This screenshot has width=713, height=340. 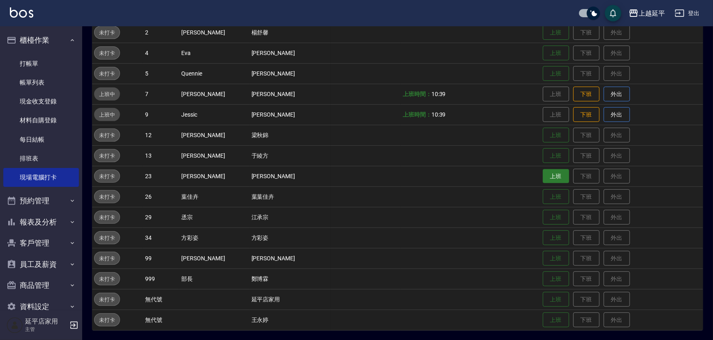 I want to click on td: 4, so click(x=161, y=53).